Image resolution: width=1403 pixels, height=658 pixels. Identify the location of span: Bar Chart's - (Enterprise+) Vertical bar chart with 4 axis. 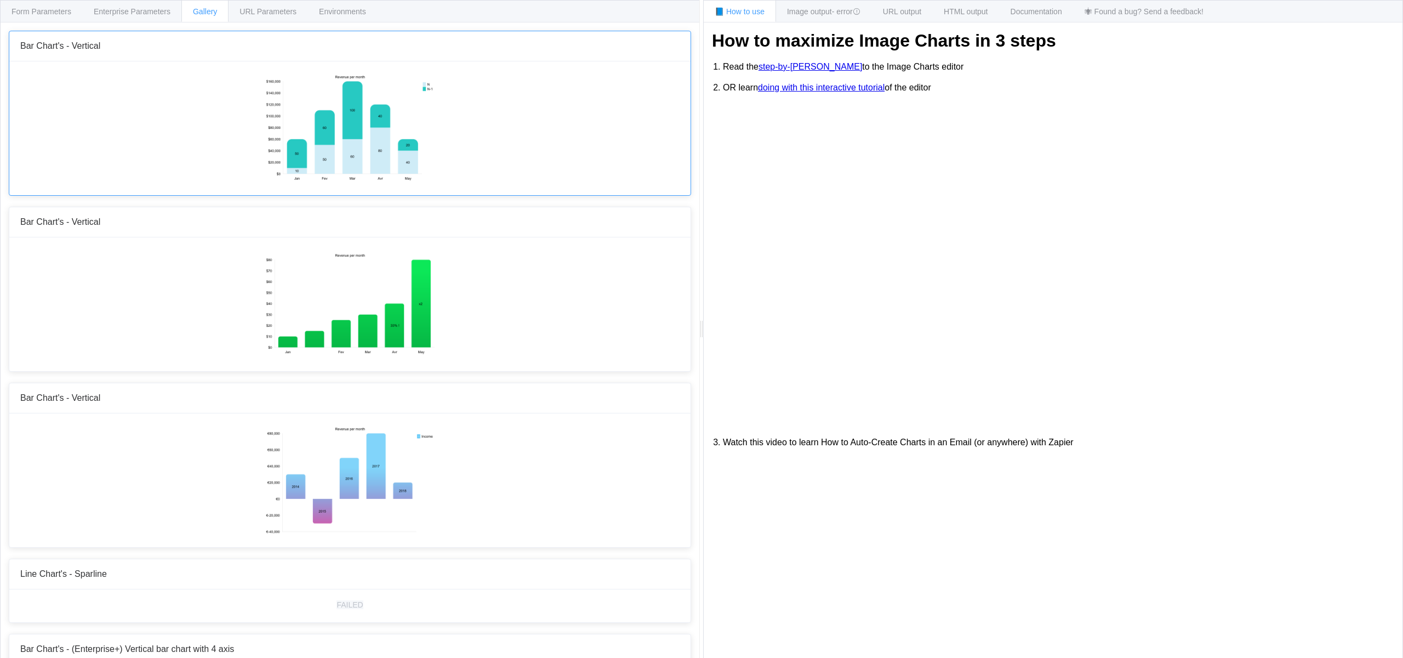
(127, 648).